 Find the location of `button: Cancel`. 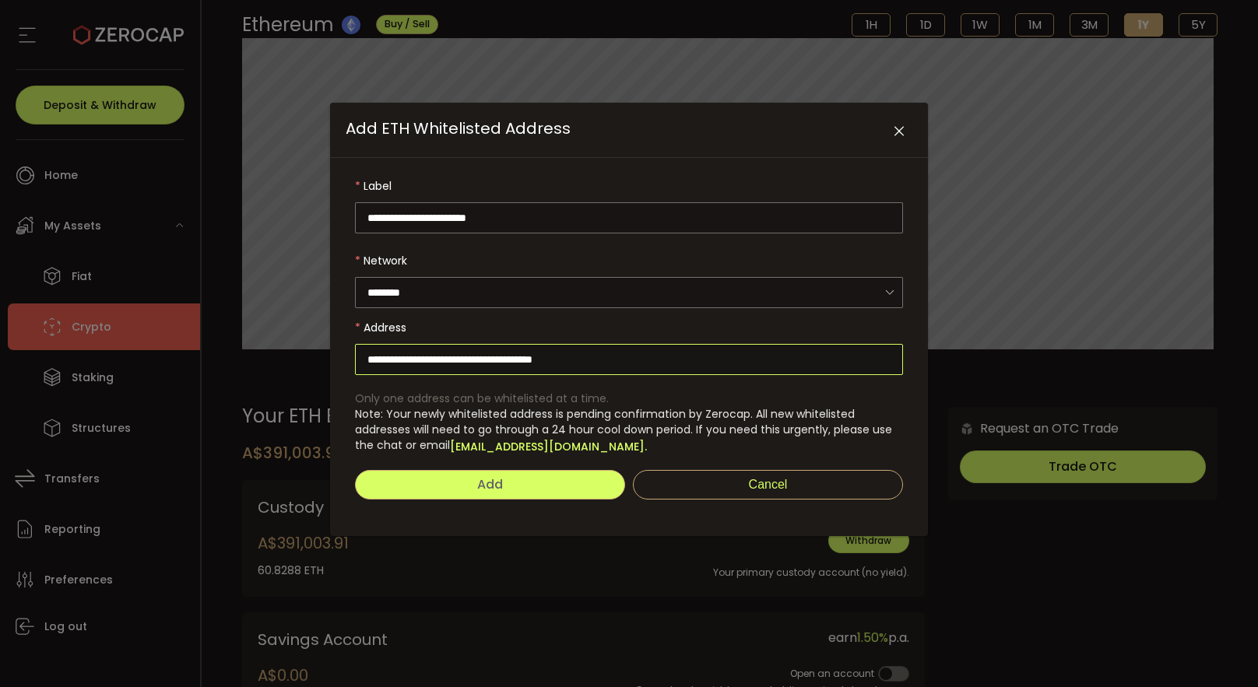

button: Cancel is located at coordinates (767, 485).